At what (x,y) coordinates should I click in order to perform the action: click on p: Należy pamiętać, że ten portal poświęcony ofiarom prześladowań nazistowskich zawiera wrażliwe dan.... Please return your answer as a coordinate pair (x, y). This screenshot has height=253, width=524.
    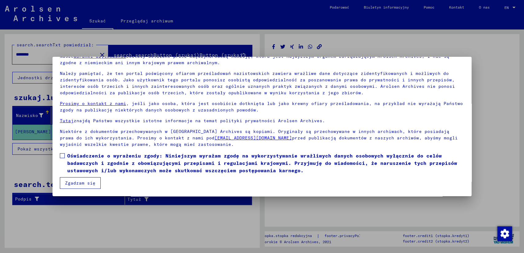
    Looking at the image, I should click on (262, 83).